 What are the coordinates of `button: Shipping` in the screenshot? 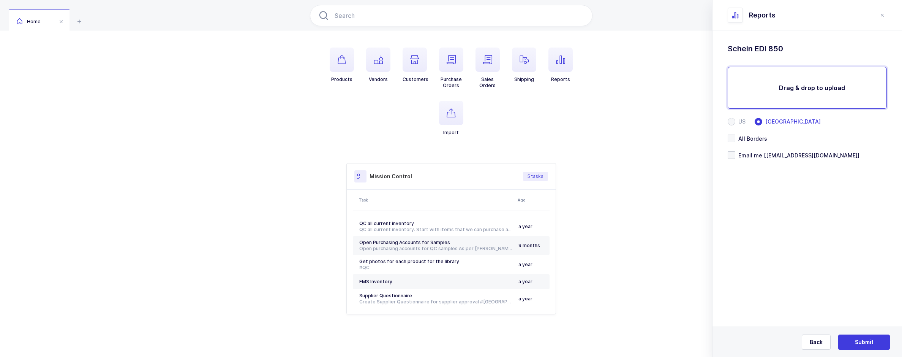 It's located at (524, 65).